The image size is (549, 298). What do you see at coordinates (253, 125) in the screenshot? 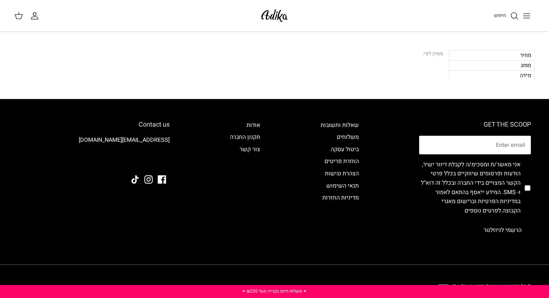
I see `a: אודות` at bounding box center [253, 125].